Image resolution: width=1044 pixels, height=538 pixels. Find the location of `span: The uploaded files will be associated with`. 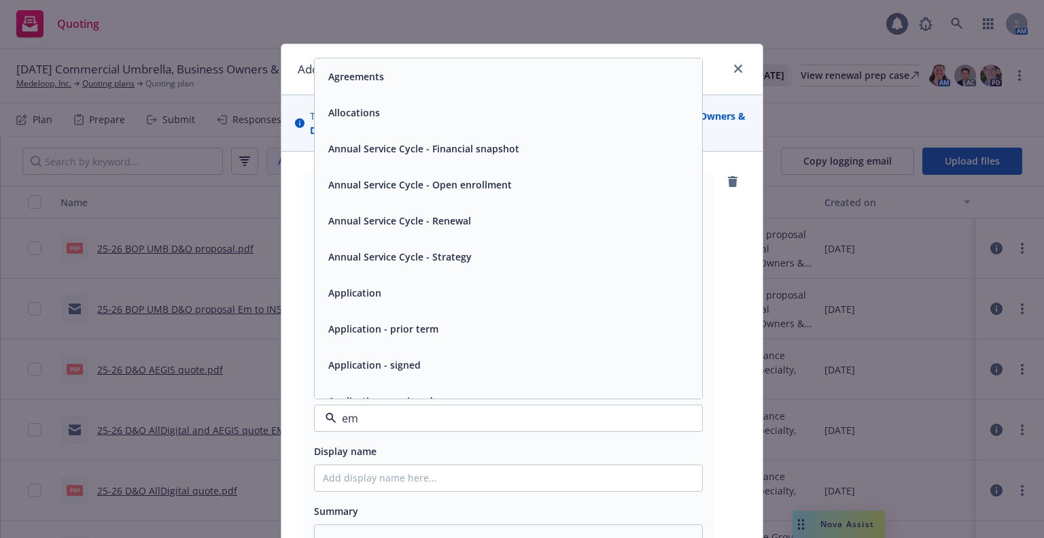

span: The uploaded files will be associated with is located at coordinates (529, 123).